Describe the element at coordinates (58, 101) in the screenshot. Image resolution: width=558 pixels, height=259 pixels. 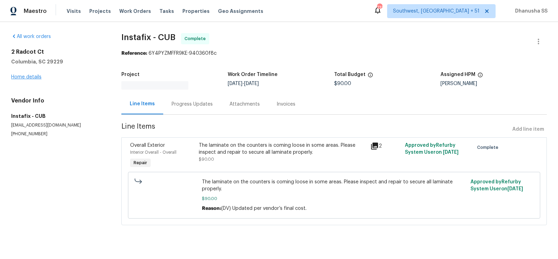
I see `h4: Vendor Info` at that location.